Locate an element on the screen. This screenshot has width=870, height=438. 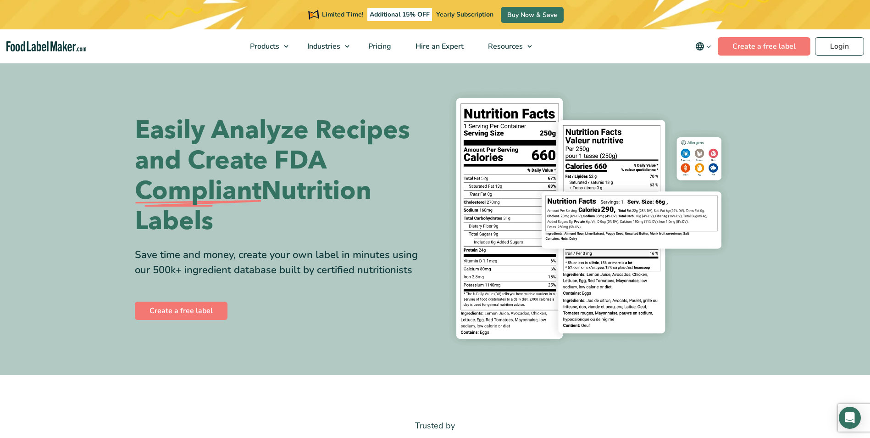
span: Additional 15% OFF is located at coordinates (400, 15).